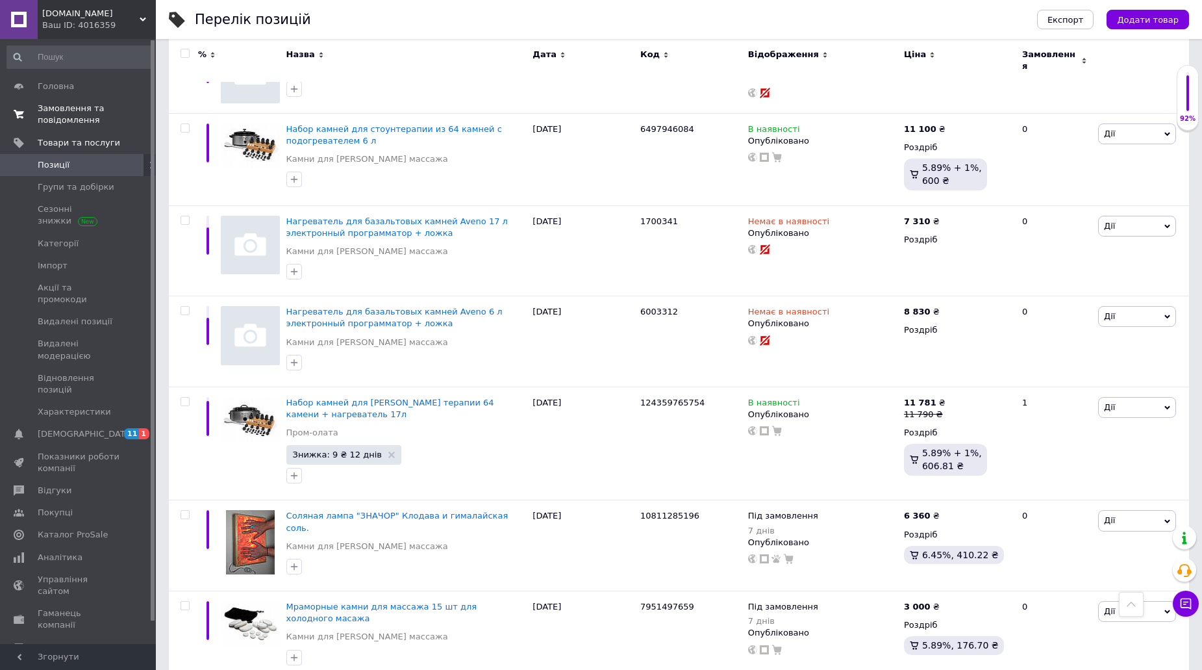 The image size is (1202, 670). Describe the element at coordinates (76, 187) in the screenshot. I see `span: Групи та добірки` at that location.